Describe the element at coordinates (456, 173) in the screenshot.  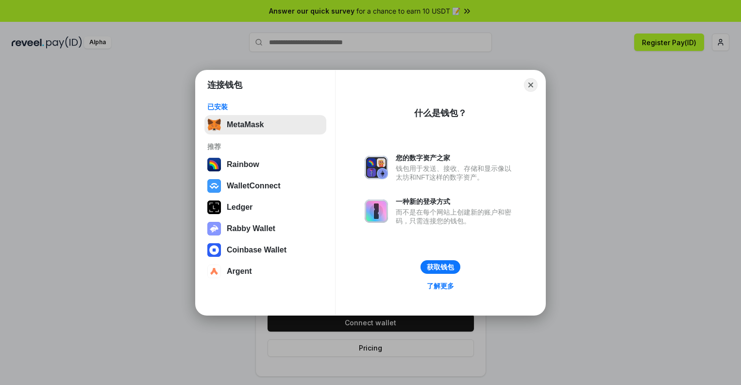
I see `div: 钱包用于发送、接收、存储和显示像以太坊和NFT这样的数字资产。` at that location.